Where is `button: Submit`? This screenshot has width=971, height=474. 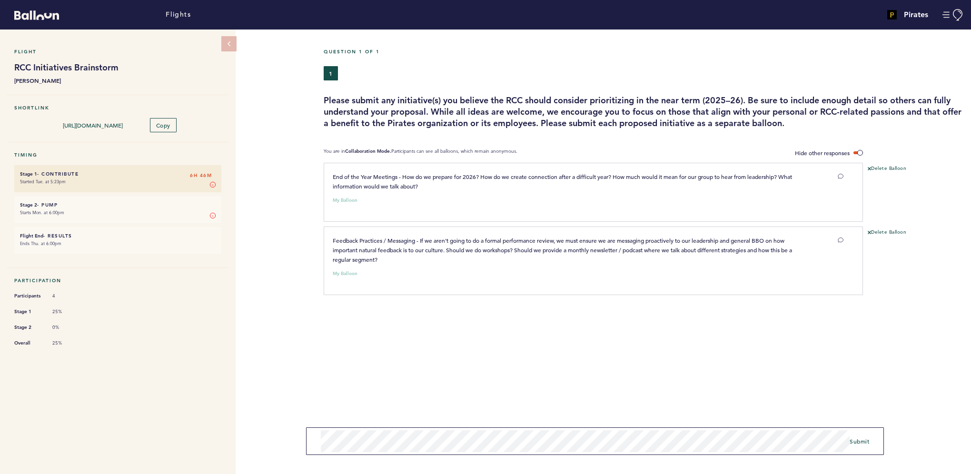 button: Submit is located at coordinates (859, 441).